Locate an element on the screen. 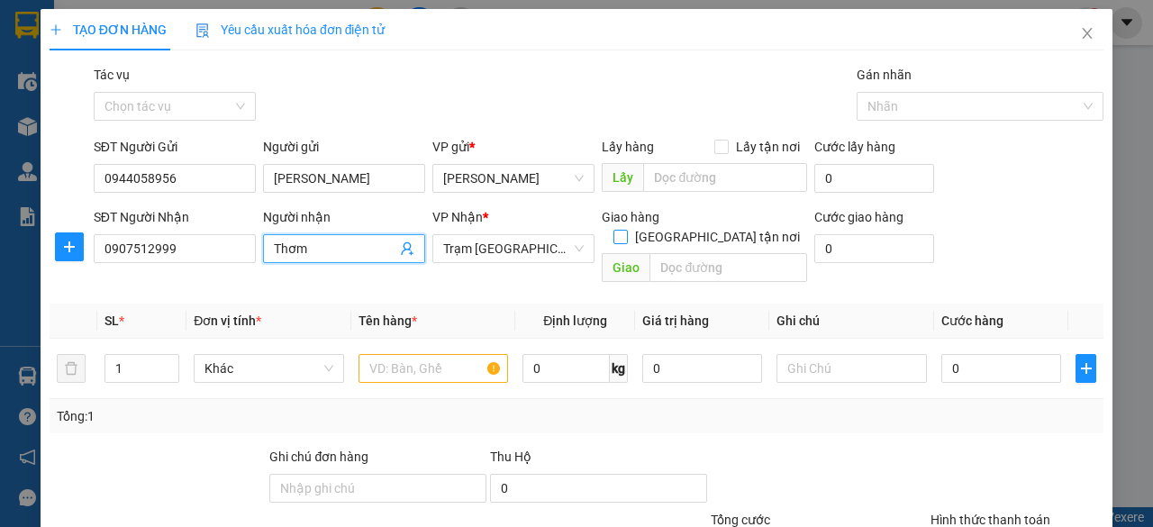 Image resolution: width=1153 pixels, height=527 pixels. div: Tổng: 1 is located at coordinates (251, 416).